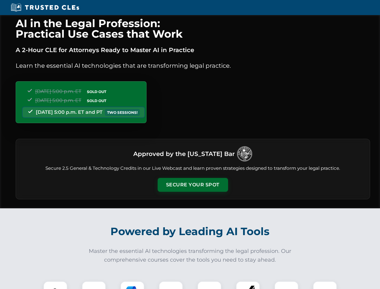 Image resolution: width=380 pixels, height=289 pixels. What do you see at coordinates (193, 168) in the screenshot?
I see `p: Secure 2.5 General & Technology Credits in our Live Webcast and learn proven strategies designed ...` at bounding box center [193, 168].